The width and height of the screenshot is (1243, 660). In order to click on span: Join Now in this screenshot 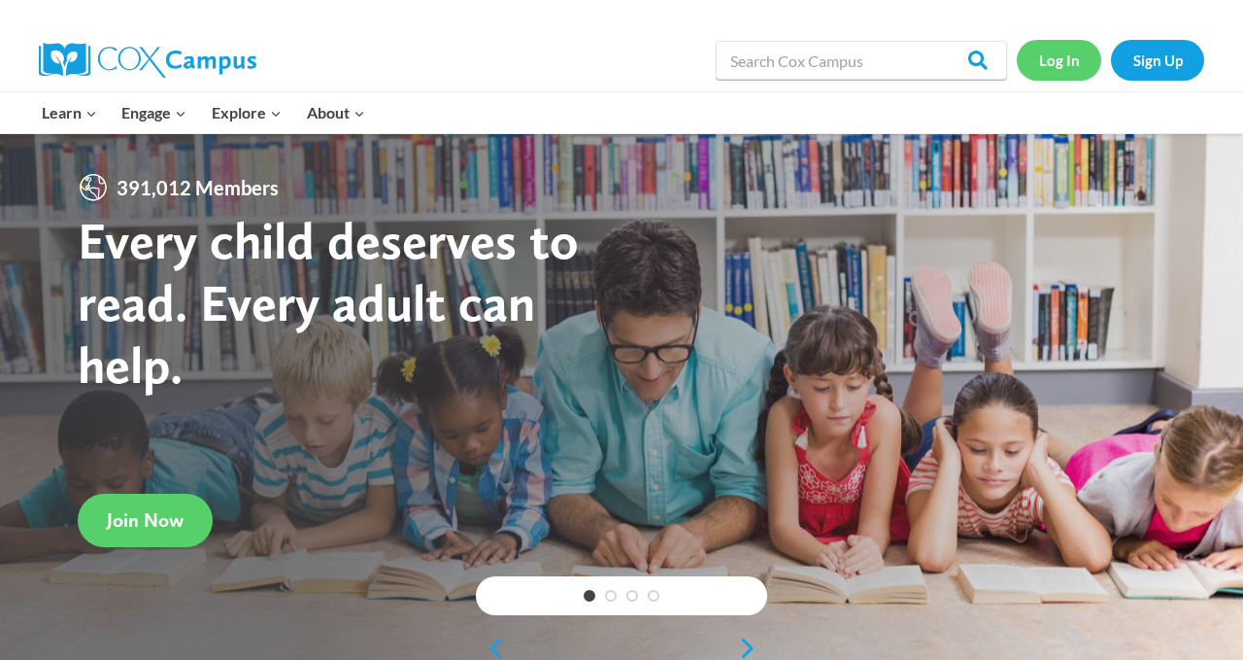, I will do `click(145, 520)`.